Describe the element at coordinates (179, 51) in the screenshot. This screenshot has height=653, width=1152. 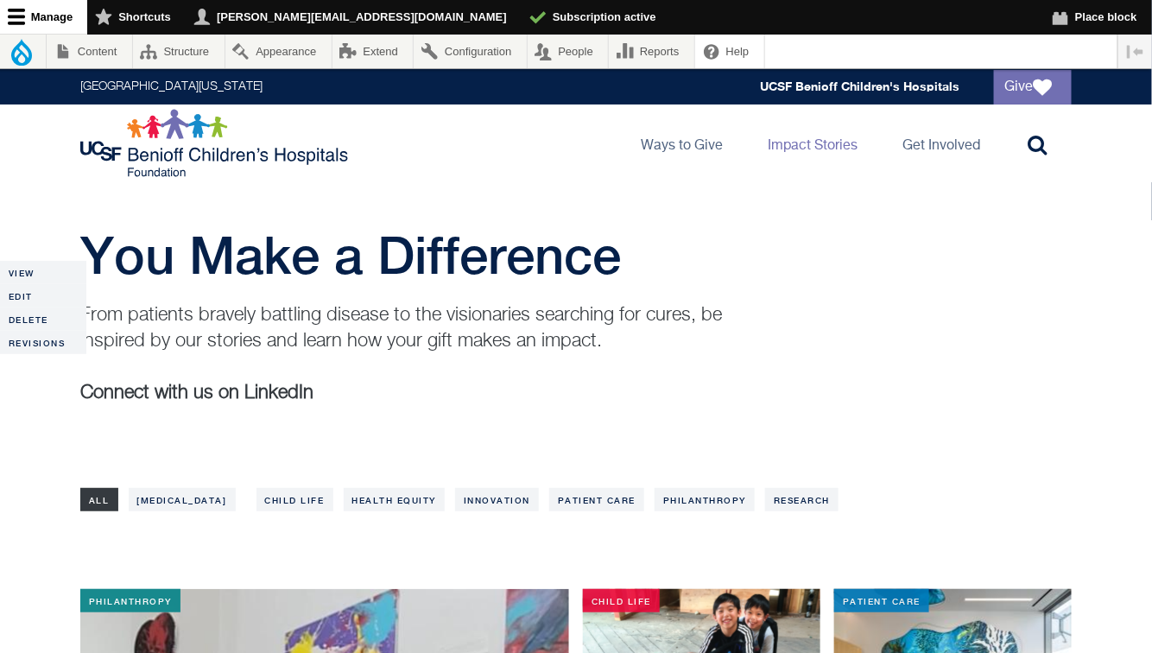
I see `a: Structure` at that location.